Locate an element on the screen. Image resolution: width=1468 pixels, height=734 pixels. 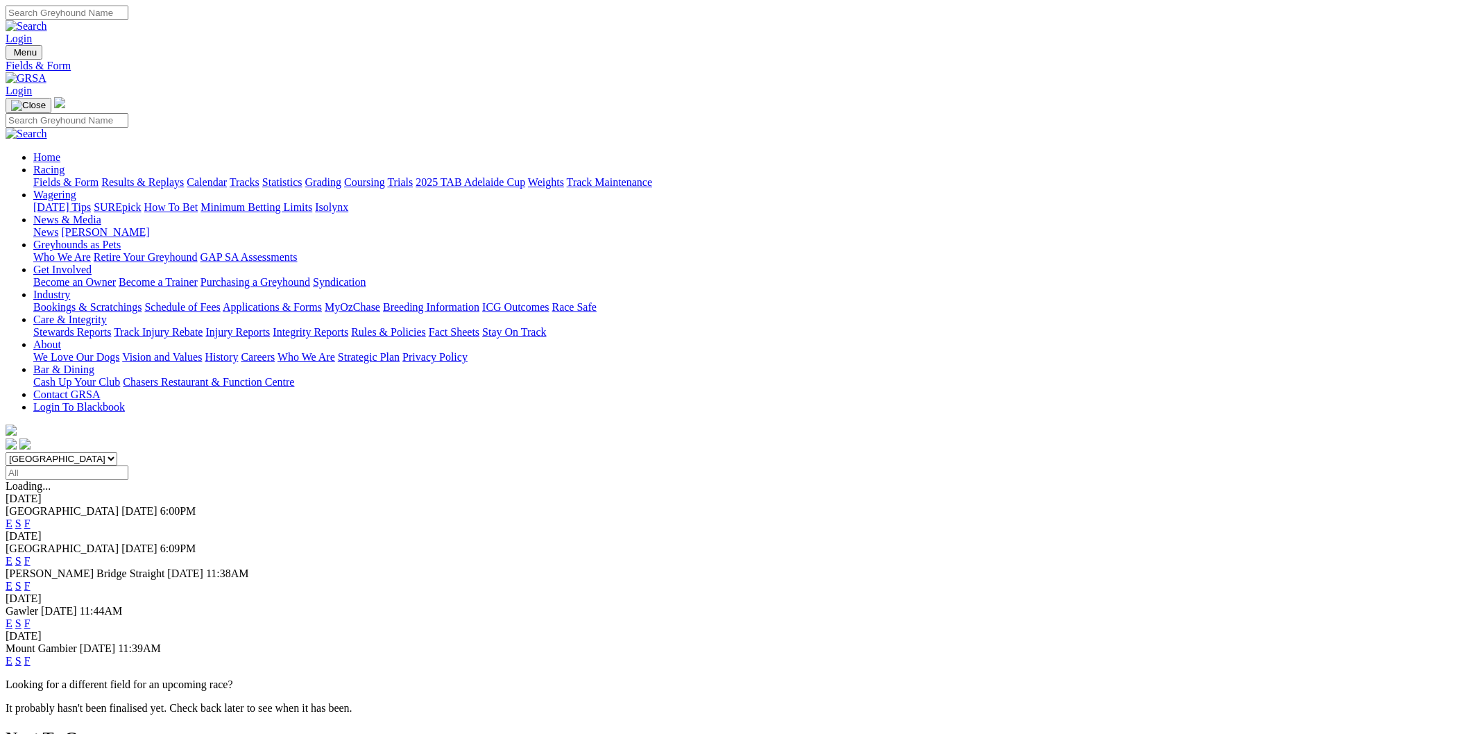
a: Become an Owner is located at coordinates (74, 282).